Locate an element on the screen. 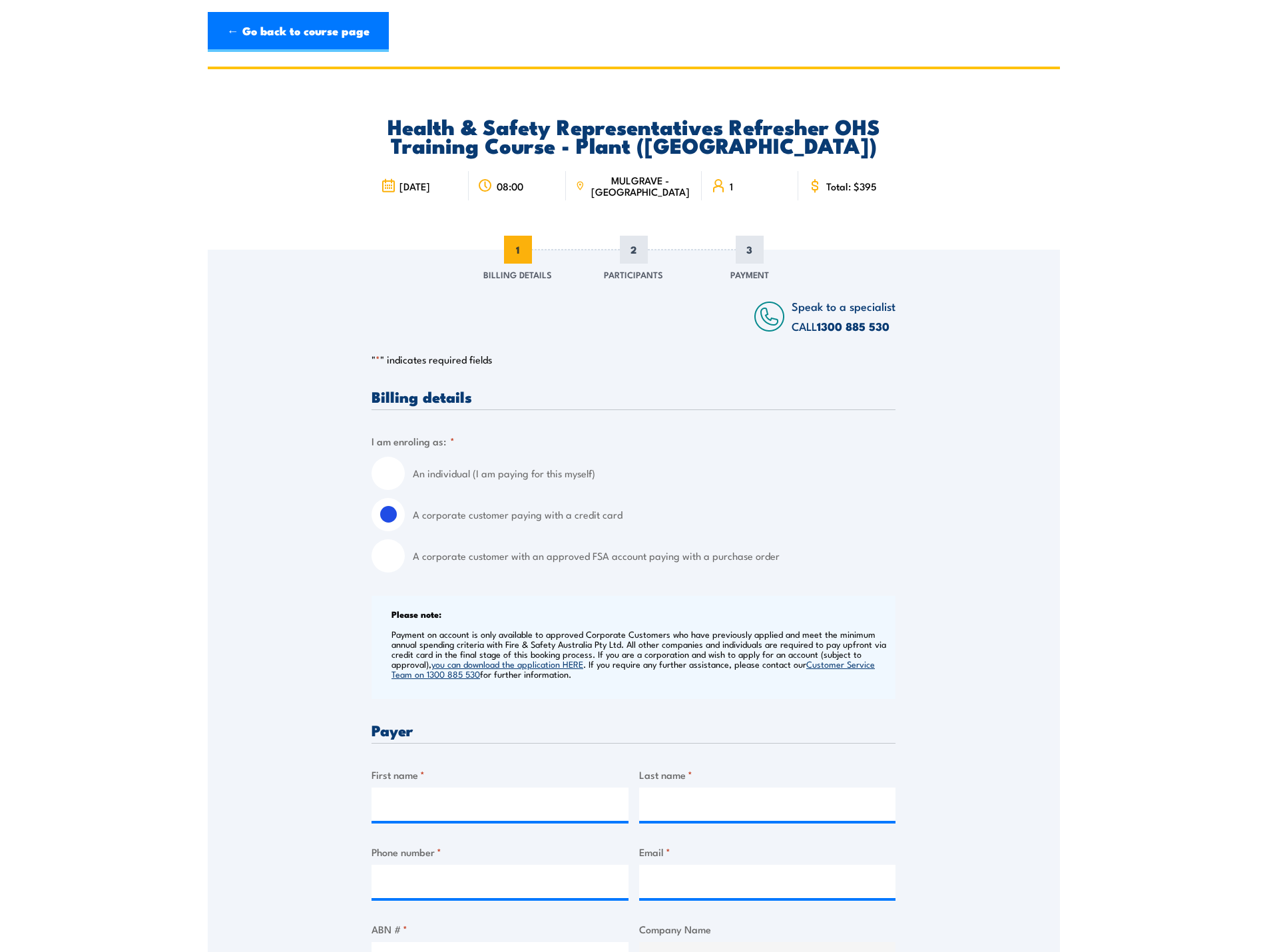 The image size is (1267, 952). span: Speak to a specialist CALL is located at coordinates (844, 316).